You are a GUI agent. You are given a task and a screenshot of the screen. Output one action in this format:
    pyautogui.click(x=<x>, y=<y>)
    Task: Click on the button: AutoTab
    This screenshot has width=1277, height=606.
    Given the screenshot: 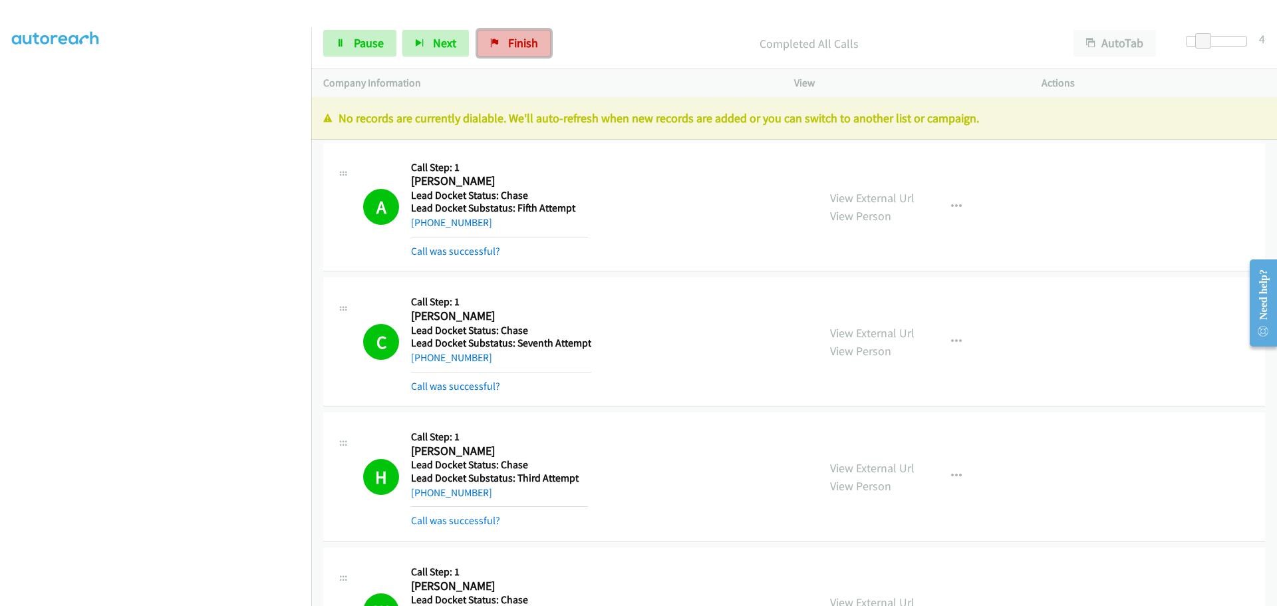 What is the action you would take?
    pyautogui.click(x=1115, y=43)
    